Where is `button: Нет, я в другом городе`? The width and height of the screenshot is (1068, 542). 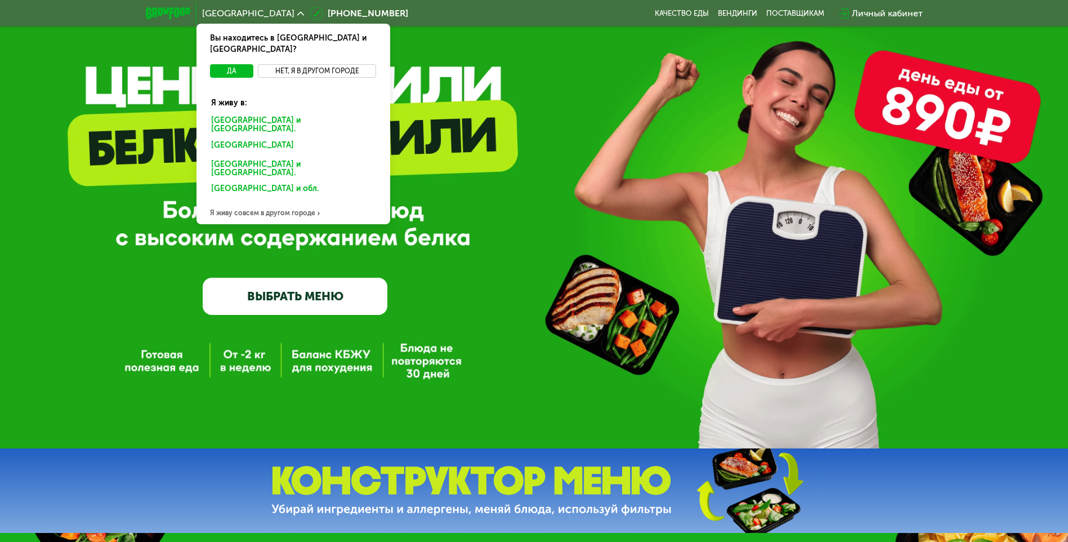 button: Нет, я в другом городе is located at coordinates (317, 71).